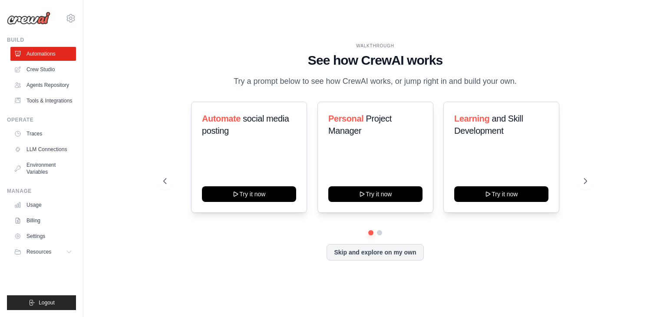 The image size is (667, 317). I want to click on p: Try a prompt below to see how CrewAI works, or jump right in and build your own., so click(375, 81).